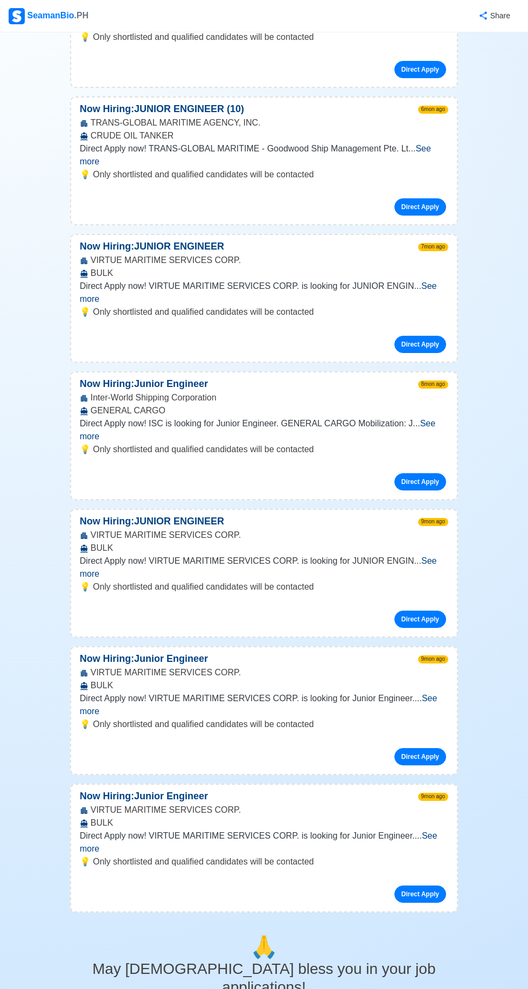 This screenshot has width=528, height=989. Describe the element at coordinates (17, 16) in the screenshot. I see `img: Logo` at that location.